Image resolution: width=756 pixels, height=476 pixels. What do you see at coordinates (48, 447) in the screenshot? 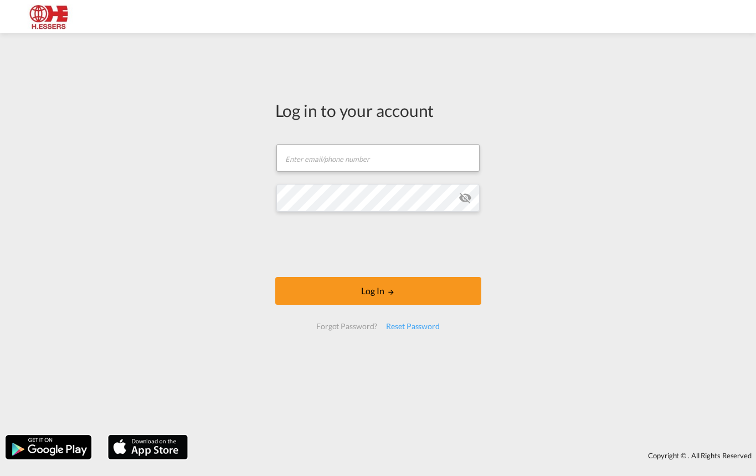
I see `img: google.png` at bounding box center [48, 447].